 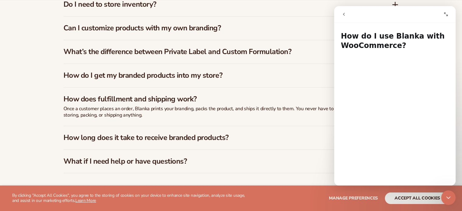 I want to click on h3: What if I need help or have questions?, so click(x=218, y=161).